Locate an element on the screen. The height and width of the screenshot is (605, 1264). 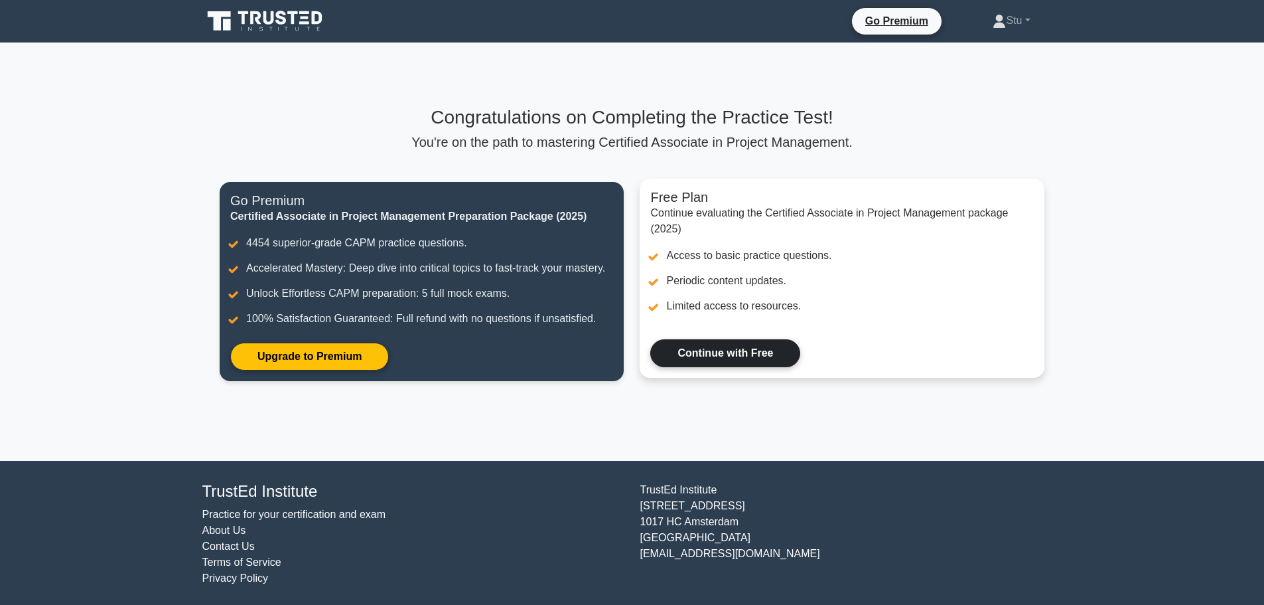
h4: TrustEd Institute is located at coordinates (413, 491).